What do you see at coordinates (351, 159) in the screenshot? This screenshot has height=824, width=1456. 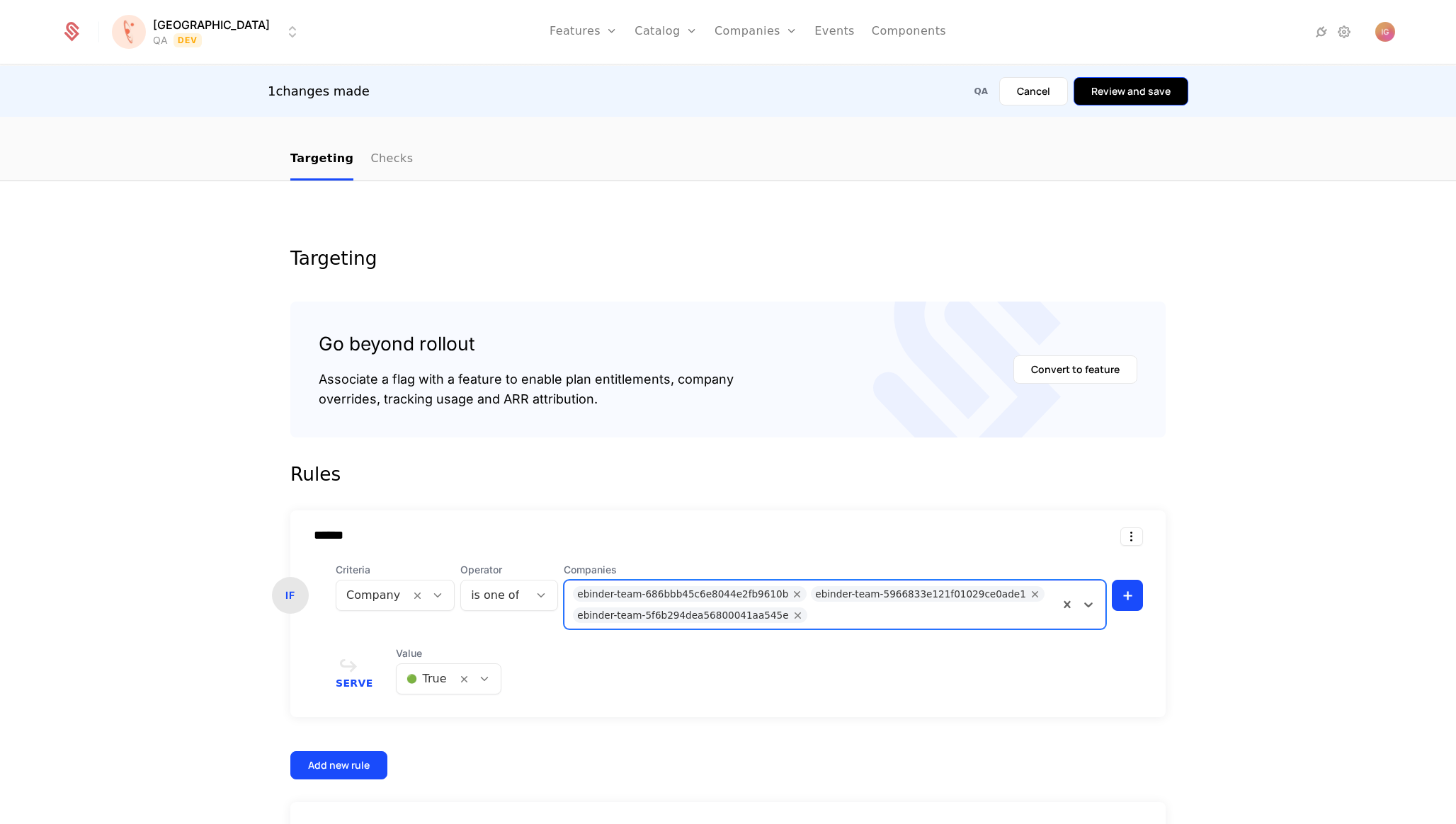 I see `ul: Choose Sub Page` at bounding box center [351, 159].